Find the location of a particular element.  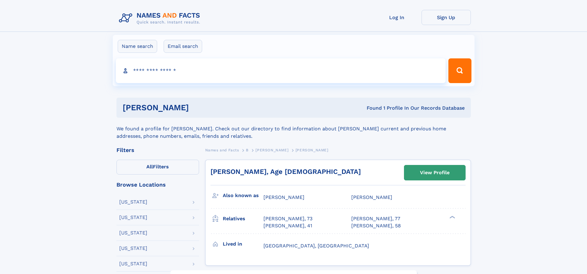

label: Name search is located at coordinates (138, 46).